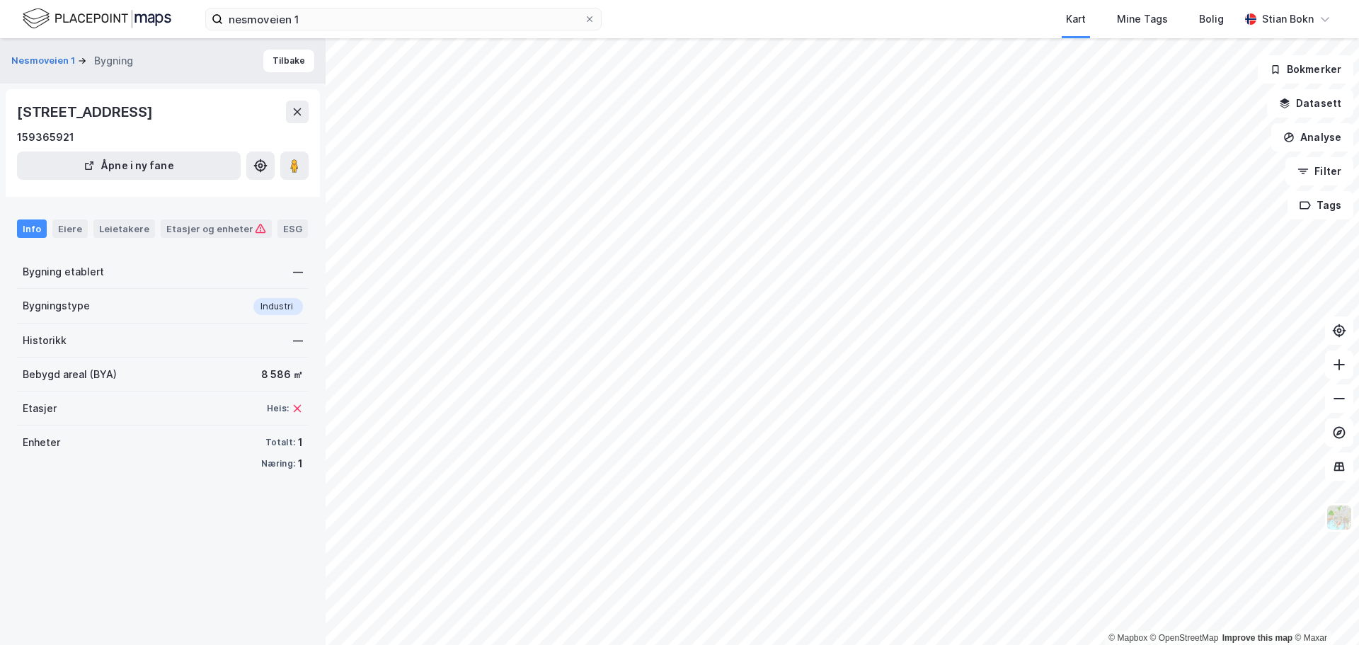 This screenshot has height=645, width=1359. I want to click on div: Kontrollprogram for chat, so click(1324, 611).